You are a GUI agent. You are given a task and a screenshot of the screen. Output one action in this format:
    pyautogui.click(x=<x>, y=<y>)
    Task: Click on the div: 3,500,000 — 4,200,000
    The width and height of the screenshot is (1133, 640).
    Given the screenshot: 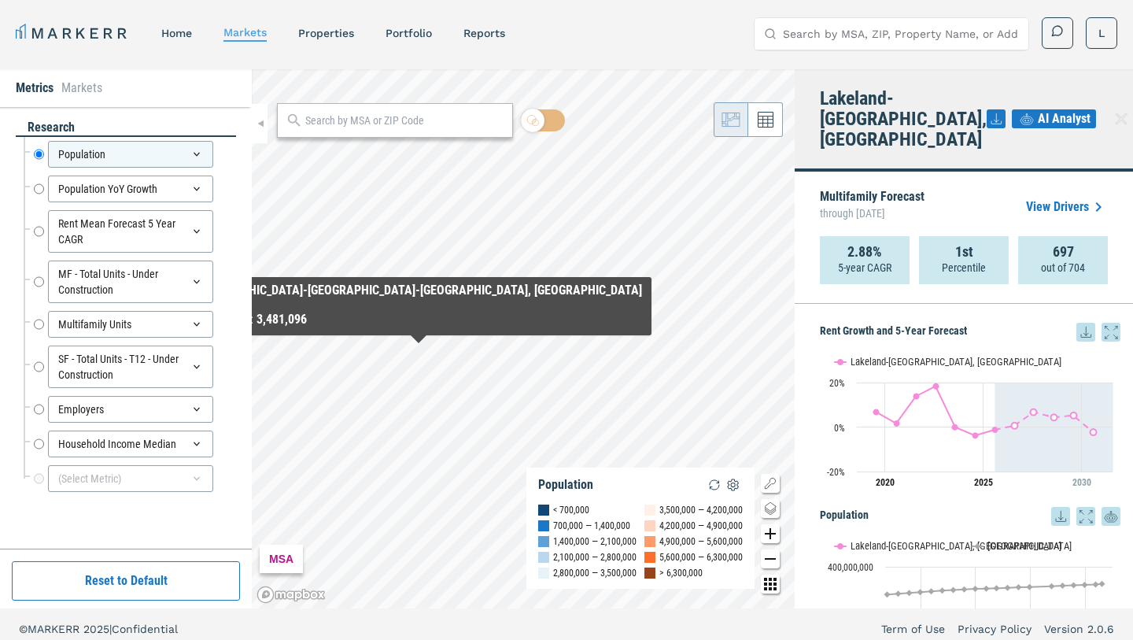 What is the action you would take?
    pyautogui.click(x=701, y=510)
    